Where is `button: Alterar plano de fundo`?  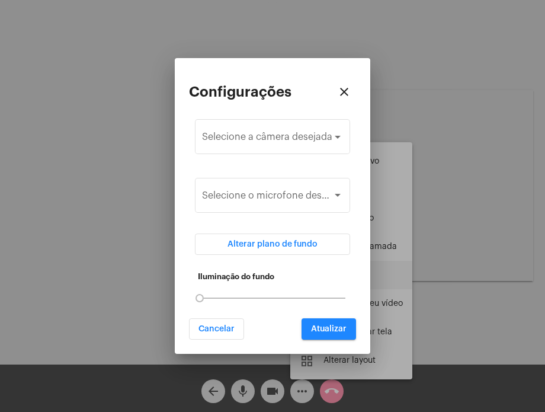 button: Alterar plano de fundo is located at coordinates (273, 244).